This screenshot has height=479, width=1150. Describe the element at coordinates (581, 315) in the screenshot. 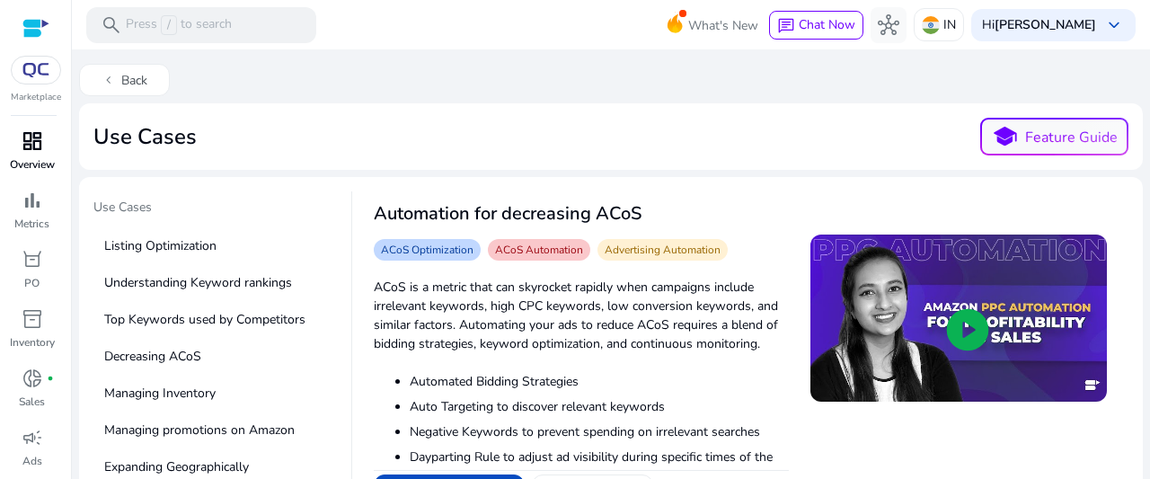

I see `p: ACoS is a metric that can skyrocket rapidly when campaigns include irrelevant keywords, high CPC ...` at that location.